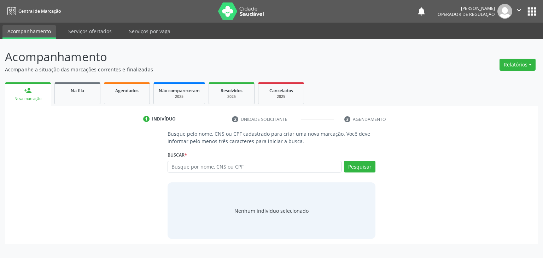 This screenshot has width=543, height=258. I want to click on div: 1, so click(146, 119).